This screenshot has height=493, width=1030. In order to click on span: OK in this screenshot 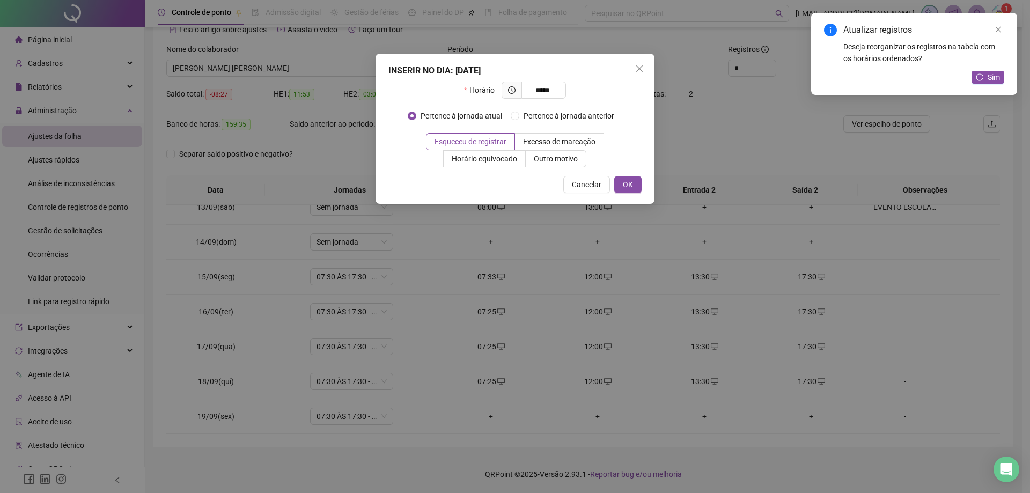, I will do `click(627, 184)`.